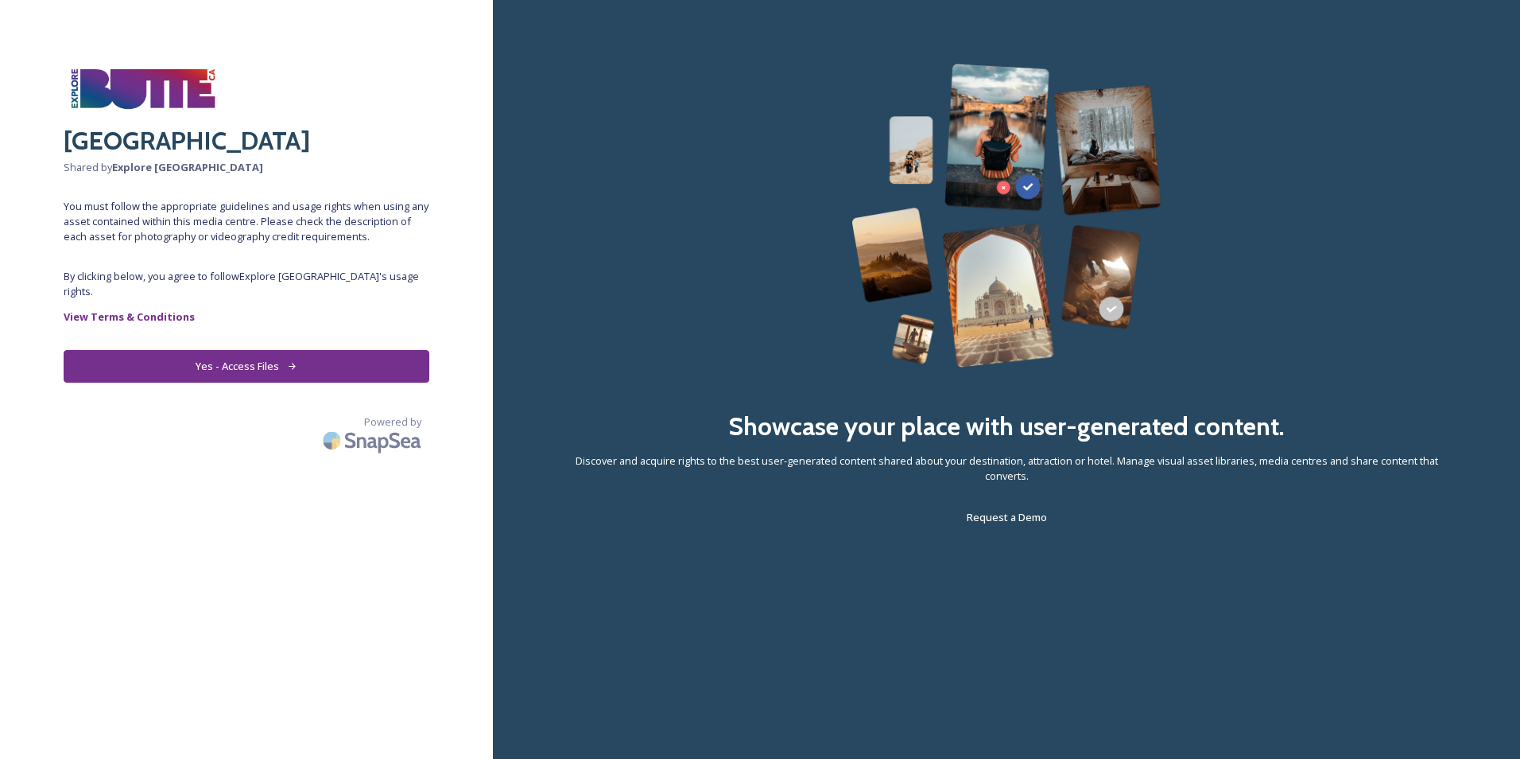 The width and height of the screenshot is (1520, 759). I want to click on span: Request a Demo, so click(1007, 517).